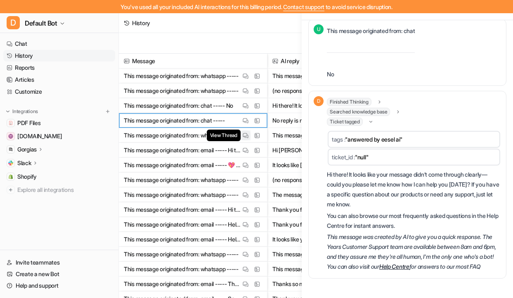 This screenshot has width=513, height=298. Describe the element at coordinates (319, 29) in the screenshot. I see `span: U` at that location.